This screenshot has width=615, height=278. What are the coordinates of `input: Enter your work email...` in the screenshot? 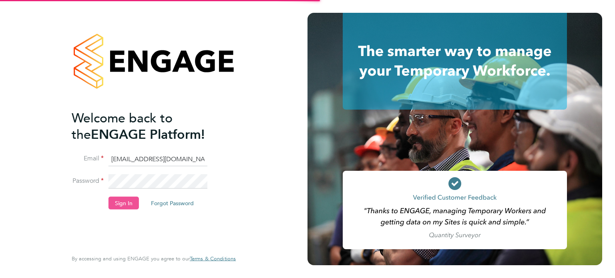 It's located at (158, 159).